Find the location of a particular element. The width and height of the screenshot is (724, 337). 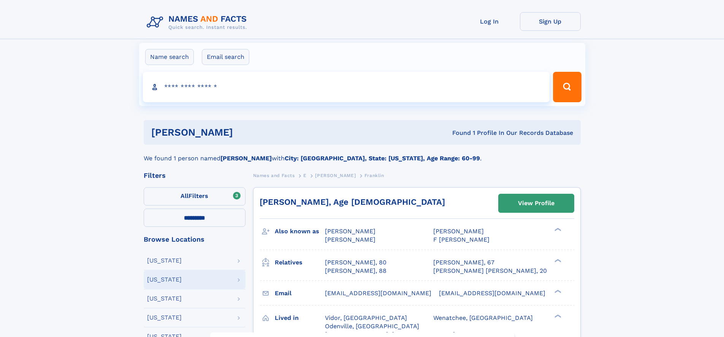

label: Name search is located at coordinates (170, 57).